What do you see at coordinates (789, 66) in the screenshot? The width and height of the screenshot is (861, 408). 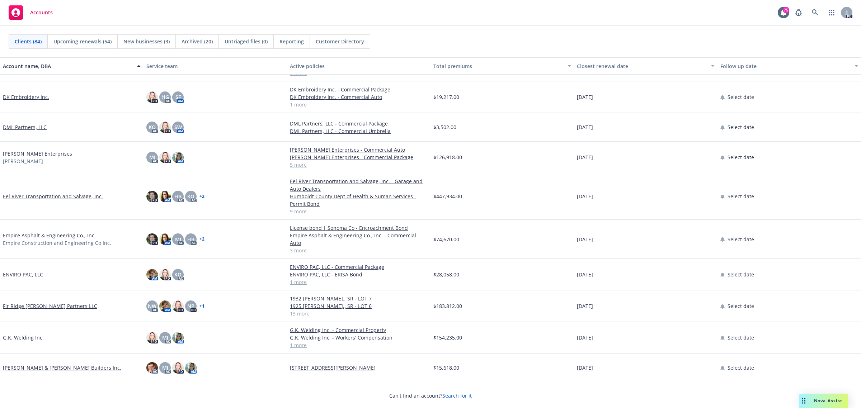 I see `button: Follow up date` at bounding box center [789, 66].